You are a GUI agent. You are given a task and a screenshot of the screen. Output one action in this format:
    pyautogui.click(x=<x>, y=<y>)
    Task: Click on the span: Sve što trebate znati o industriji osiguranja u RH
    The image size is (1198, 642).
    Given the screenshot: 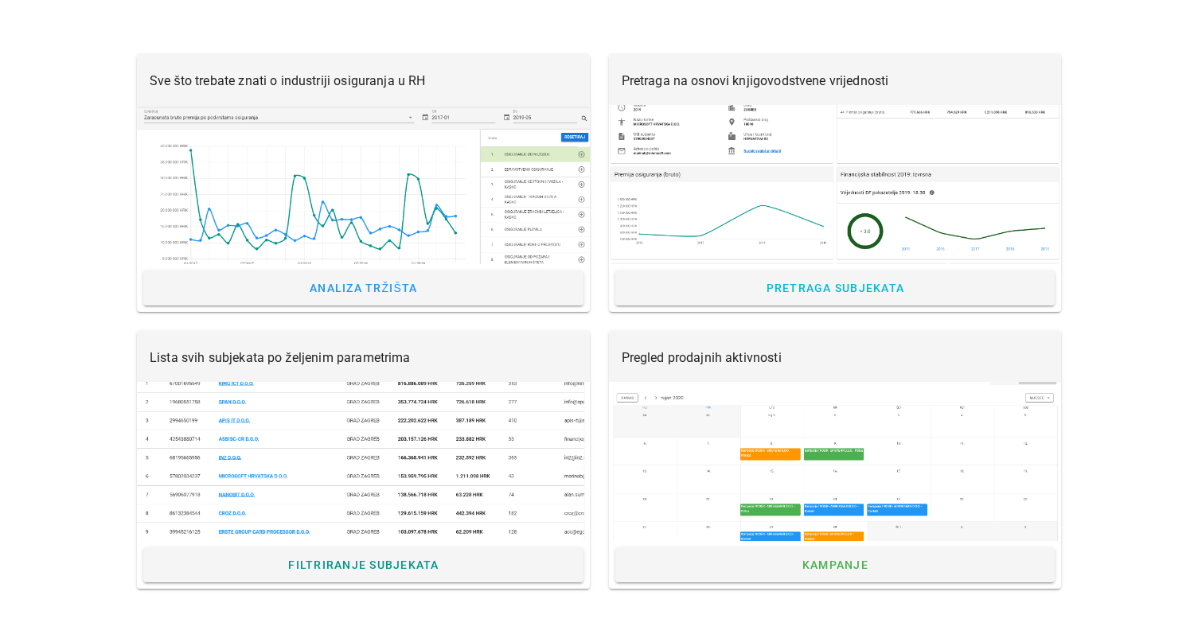 What is the action you would take?
    pyautogui.click(x=287, y=80)
    